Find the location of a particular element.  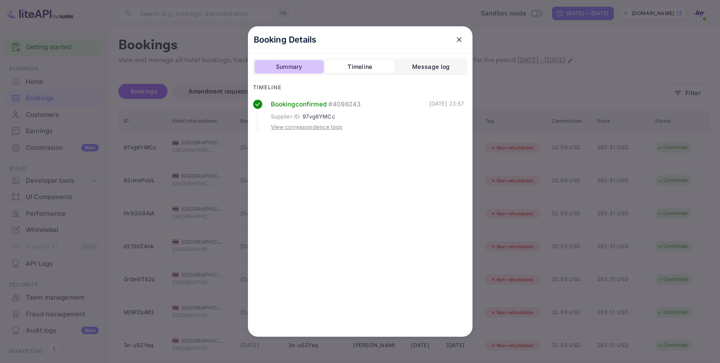

span: Supplier ID : is located at coordinates (286, 117).